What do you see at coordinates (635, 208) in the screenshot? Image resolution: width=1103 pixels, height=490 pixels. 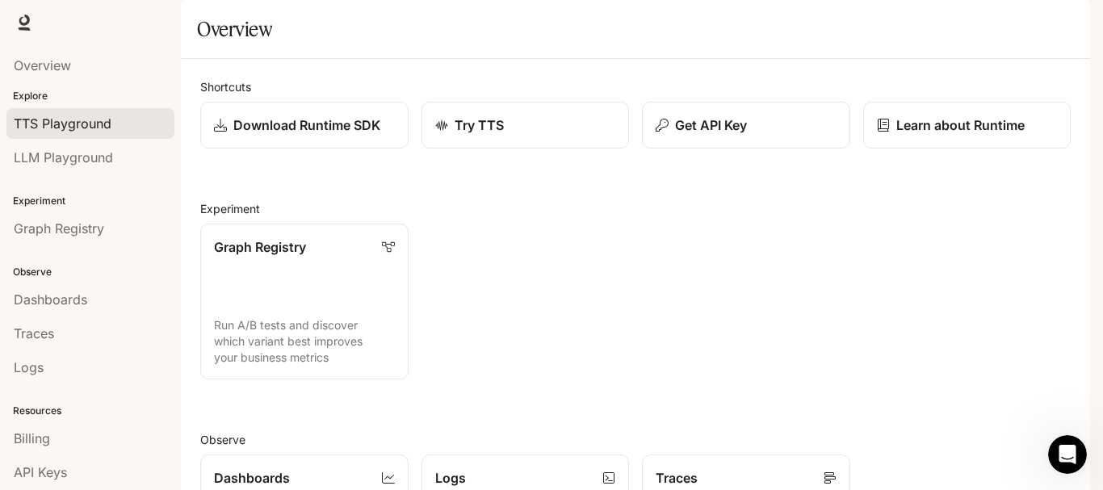 I see `h2: Experiment` at bounding box center [635, 208].